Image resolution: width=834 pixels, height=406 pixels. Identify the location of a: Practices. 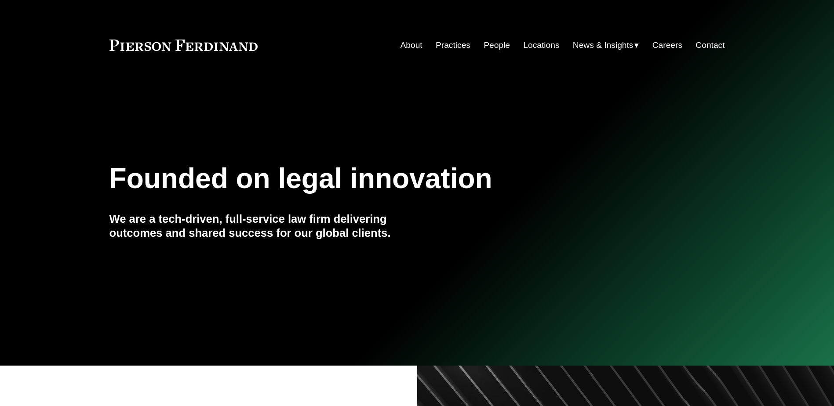
(453, 45).